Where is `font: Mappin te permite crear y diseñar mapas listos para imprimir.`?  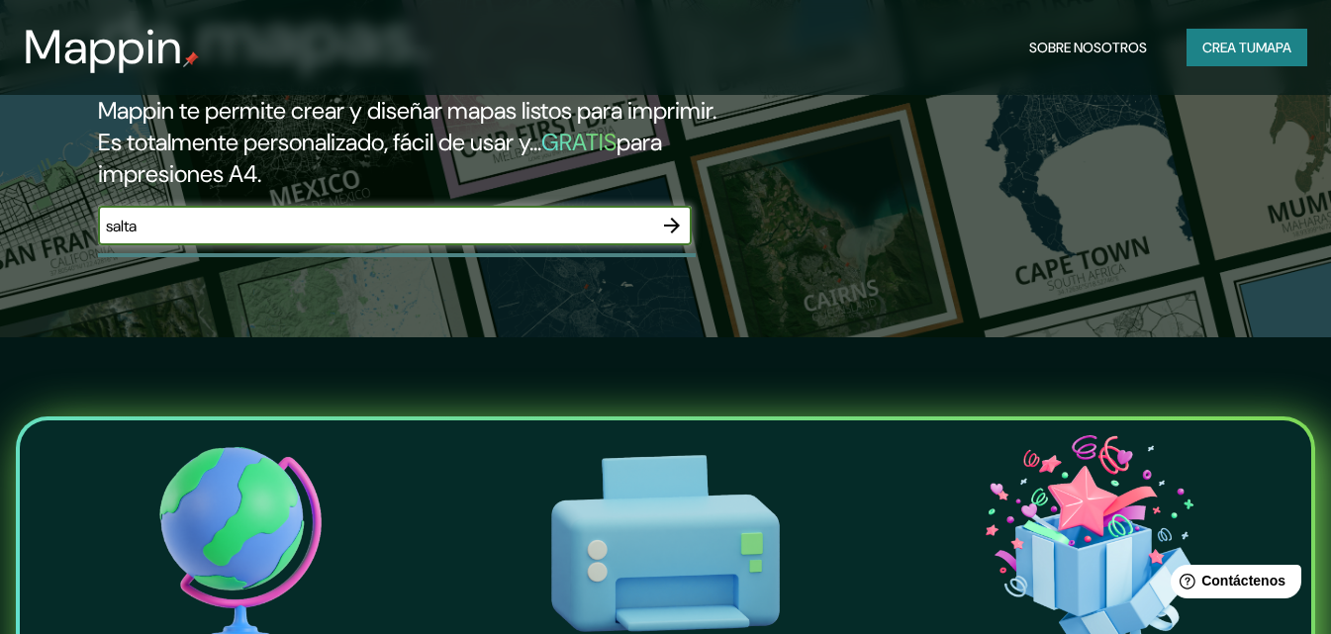
font: Mappin te permite crear y diseñar mapas listos para imprimir. is located at coordinates (407, 110).